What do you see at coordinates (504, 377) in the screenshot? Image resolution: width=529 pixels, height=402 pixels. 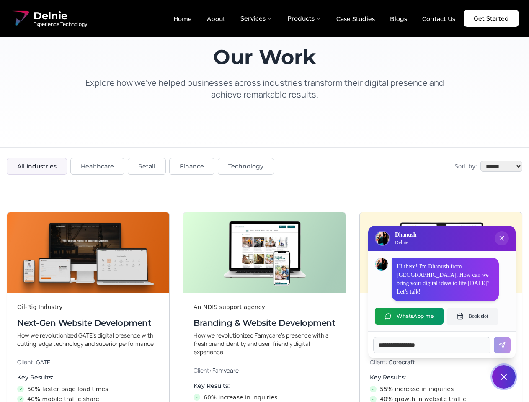 I see `button: Close chat` at bounding box center [504, 377].